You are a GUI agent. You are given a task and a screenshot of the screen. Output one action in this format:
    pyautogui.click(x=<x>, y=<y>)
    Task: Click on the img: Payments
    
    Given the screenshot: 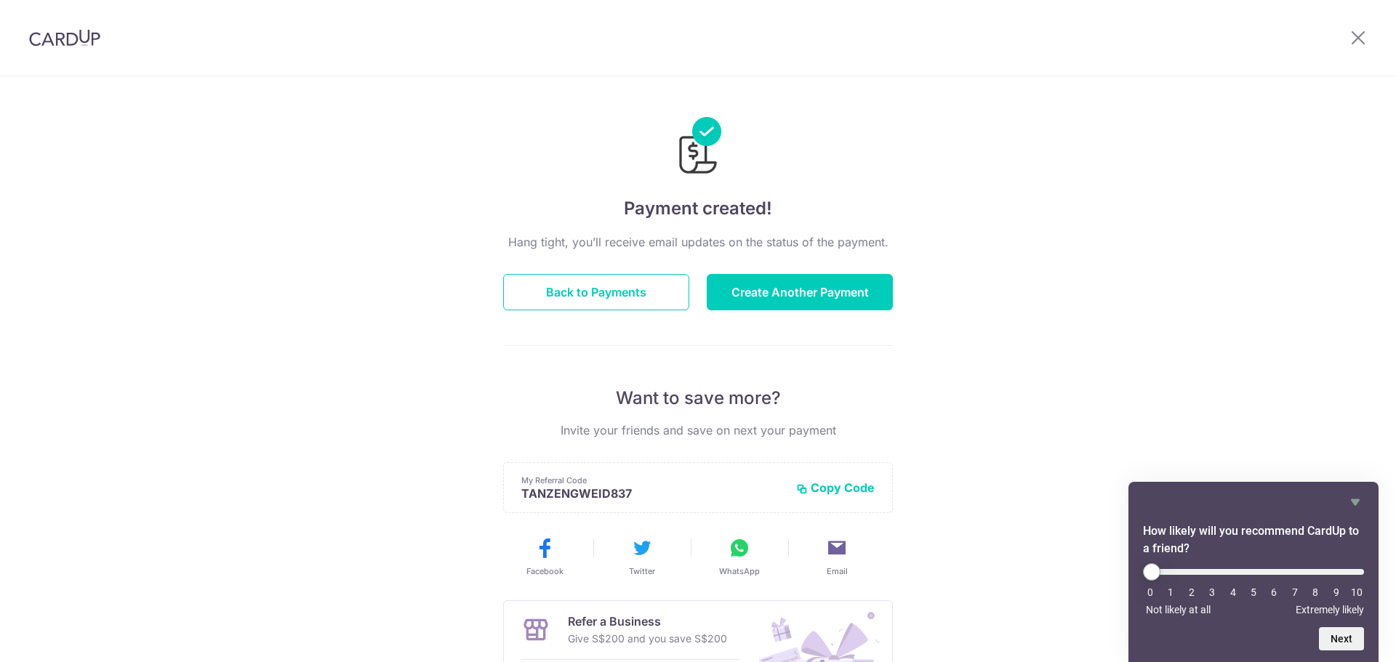 What is the action you would take?
    pyautogui.click(x=698, y=148)
    